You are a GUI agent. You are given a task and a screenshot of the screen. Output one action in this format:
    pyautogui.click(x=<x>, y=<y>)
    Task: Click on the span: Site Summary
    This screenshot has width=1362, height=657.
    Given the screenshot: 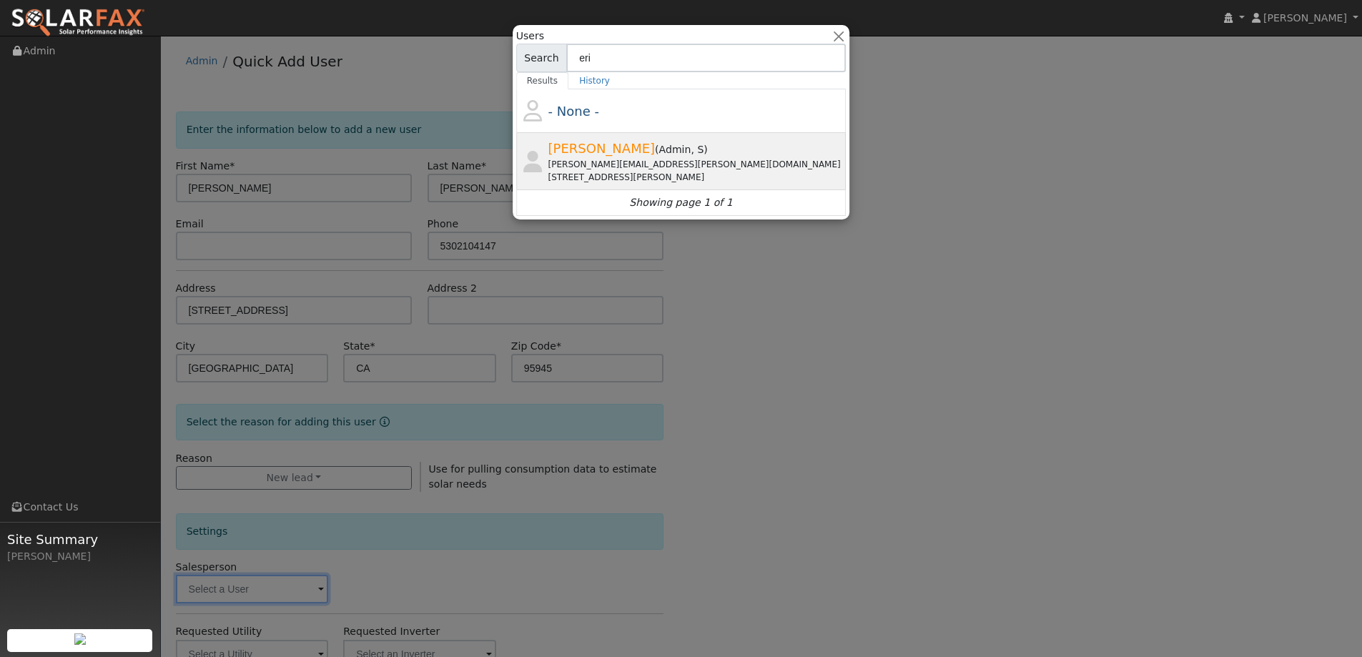 What is the action you would take?
    pyautogui.click(x=80, y=539)
    